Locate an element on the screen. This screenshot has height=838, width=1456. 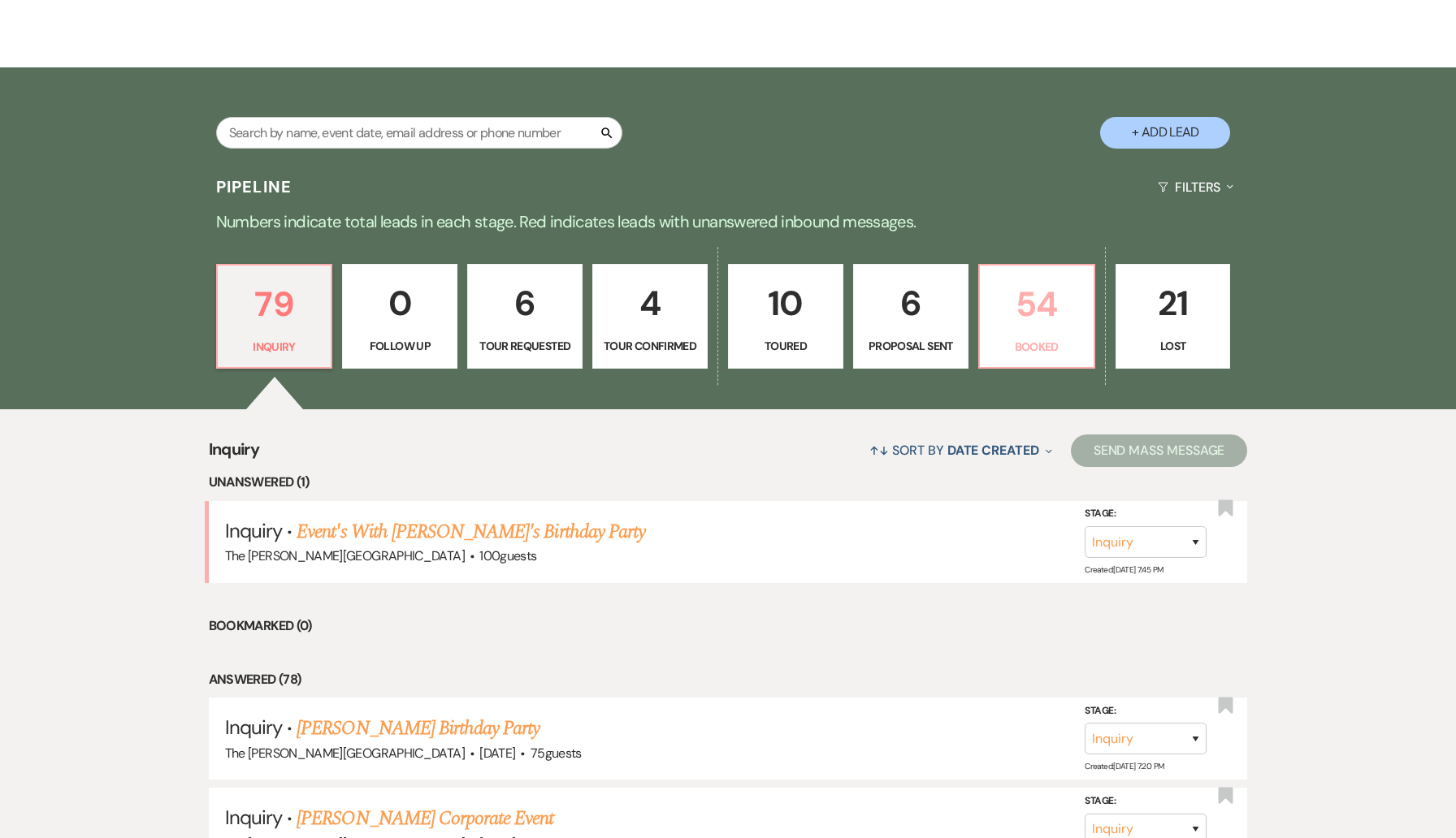
a: 21Lost is located at coordinates (1173, 316).